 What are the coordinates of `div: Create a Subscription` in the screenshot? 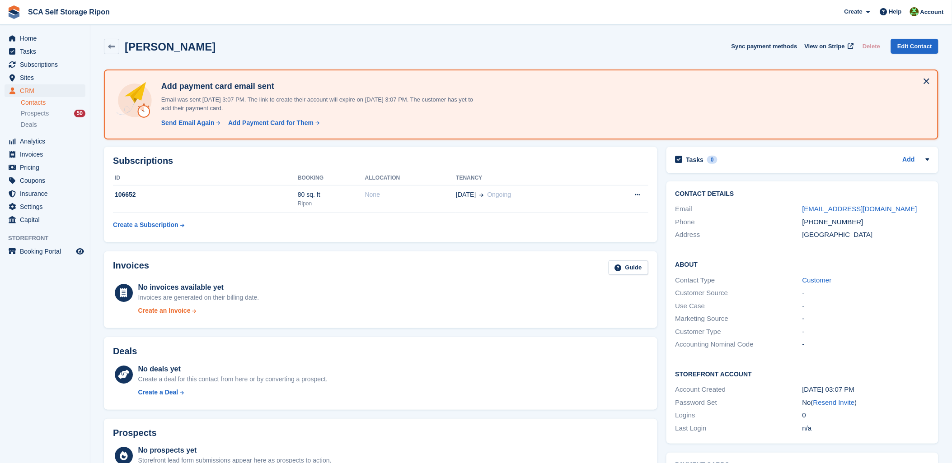 It's located at (145, 225).